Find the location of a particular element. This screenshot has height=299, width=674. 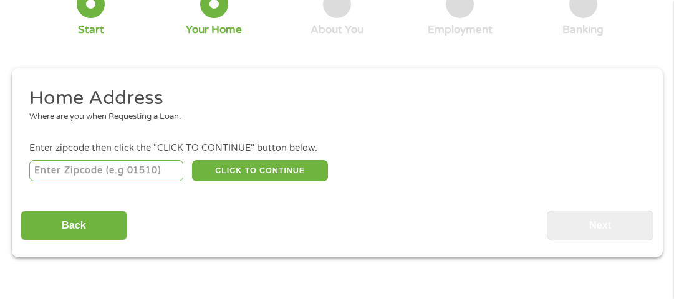

input: Next is located at coordinates (600, 226).